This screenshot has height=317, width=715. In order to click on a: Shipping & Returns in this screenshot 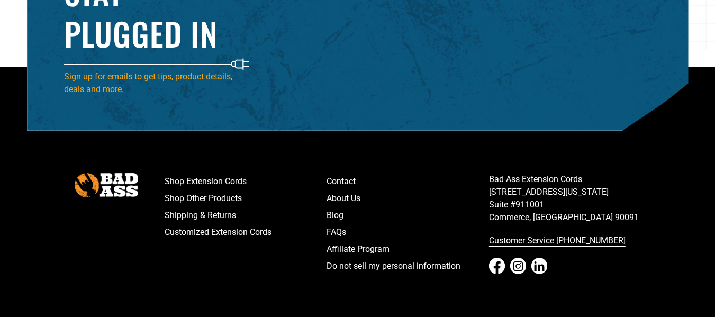, I will do `click(245, 215)`.